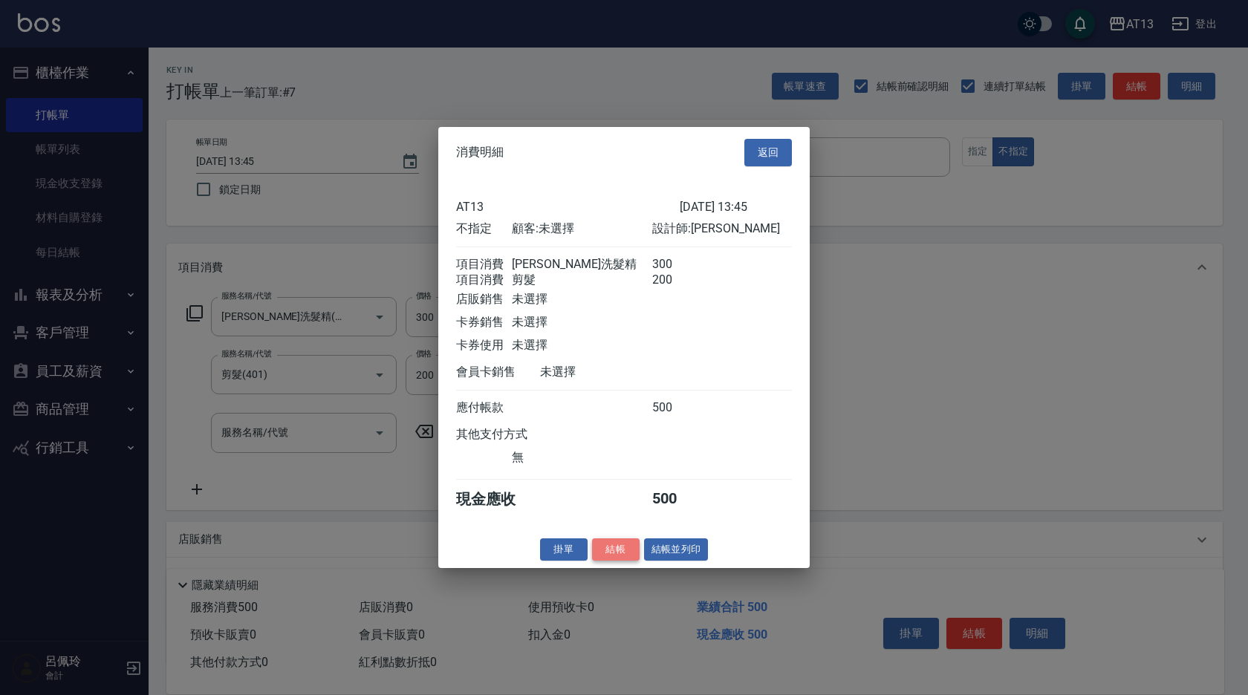  Describe the element at coordinates (512, 434) in the screenshot. I see `div: 其他支付方式` at that location.